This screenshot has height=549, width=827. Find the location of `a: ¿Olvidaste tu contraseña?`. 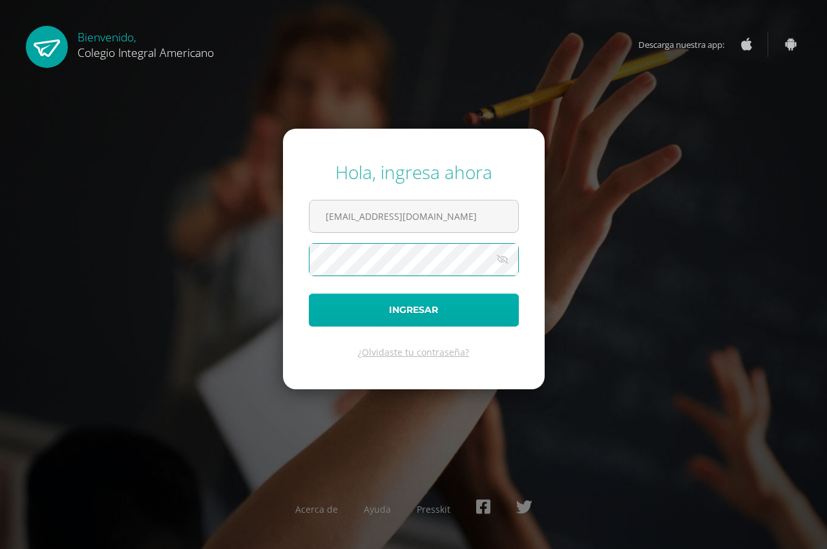

a: ¿Olvidaste tu contraseña? is located at coordinates (413, 351).